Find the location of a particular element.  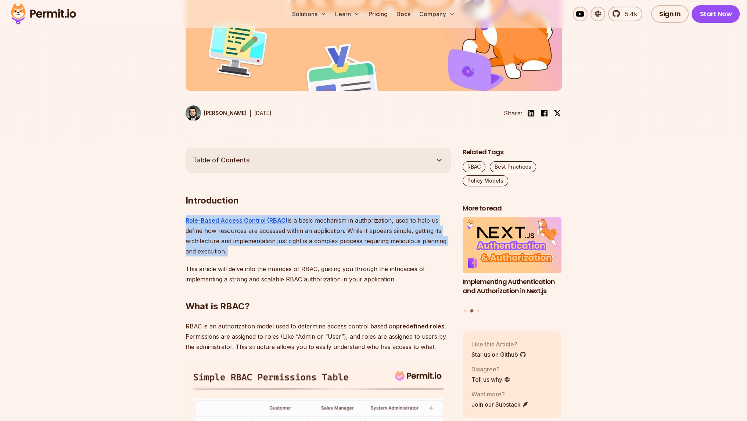

button: twitter is located at coordinates (557, 113).